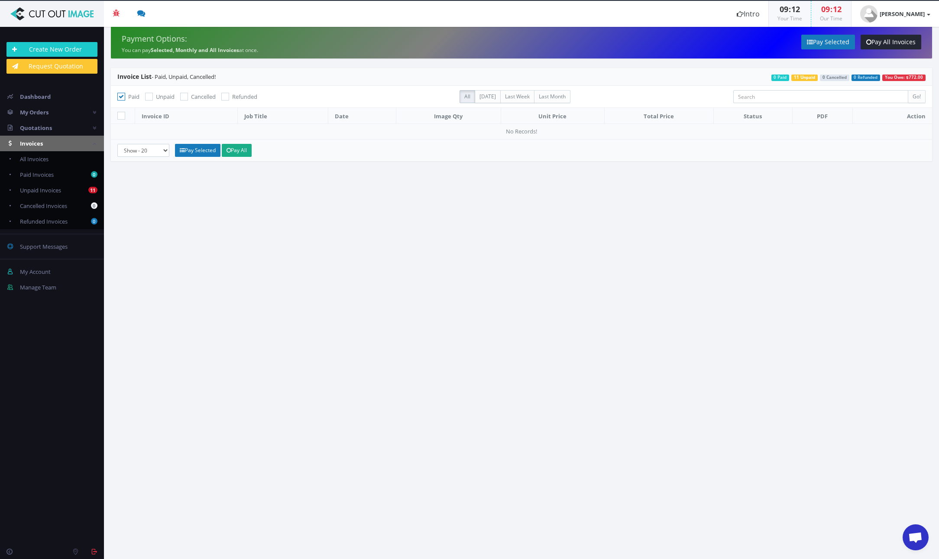  I want to click on span: - Paid, Unpaid, Cancelled!, so click(166, 77).